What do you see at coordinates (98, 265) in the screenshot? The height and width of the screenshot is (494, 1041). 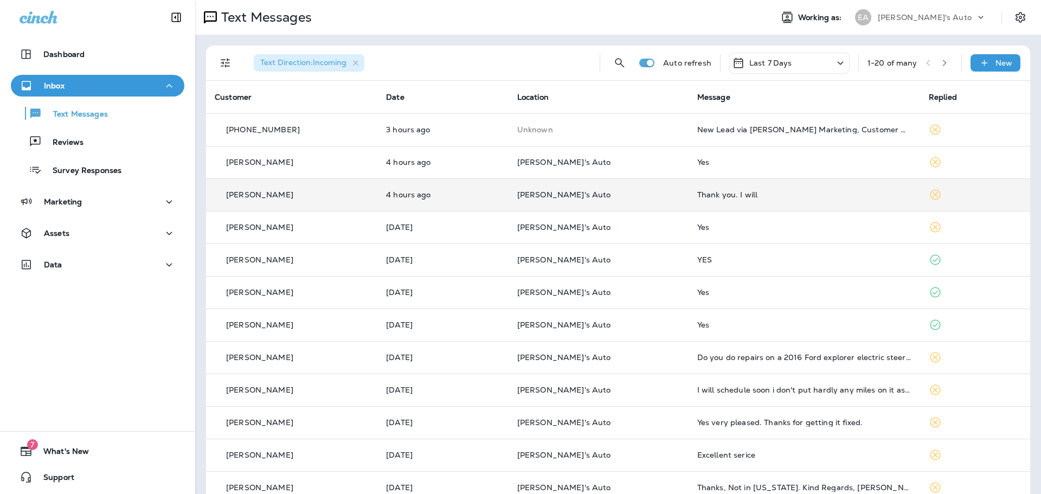 I see `button: Data` at bounding box center [98, 265].